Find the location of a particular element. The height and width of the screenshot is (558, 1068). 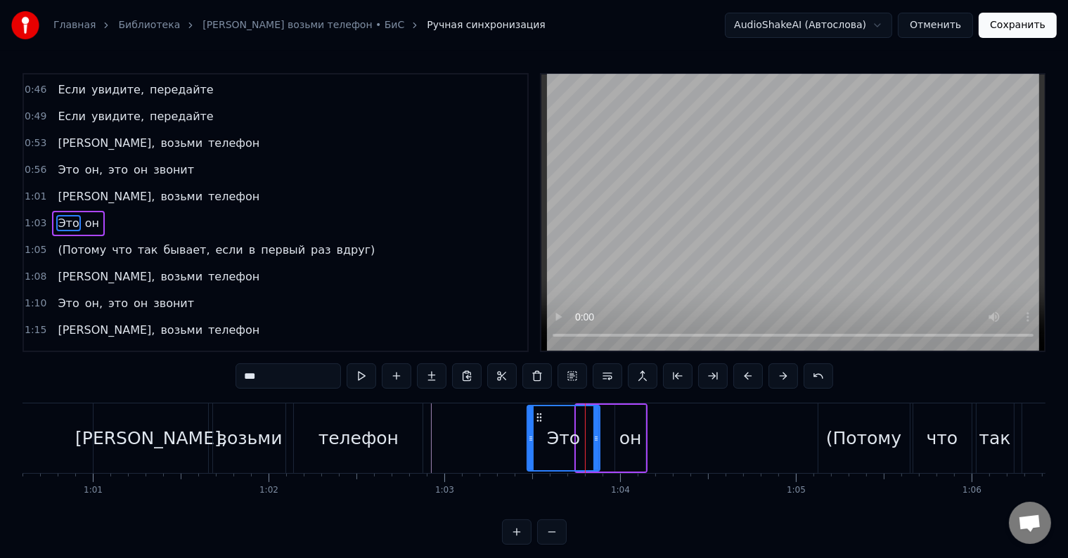

span: 1:01 is located at coordinates (35, 197).